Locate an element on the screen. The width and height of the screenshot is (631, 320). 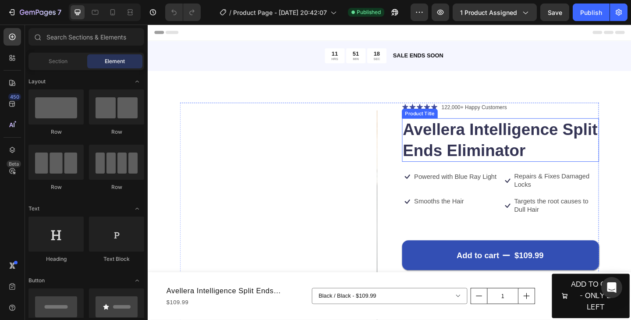
button: decrement is located at coordinates (360, 295).